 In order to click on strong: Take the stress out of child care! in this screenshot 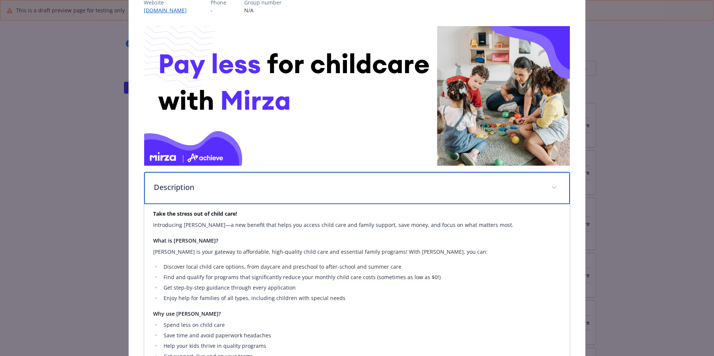, I will do `click(195, 214)`.